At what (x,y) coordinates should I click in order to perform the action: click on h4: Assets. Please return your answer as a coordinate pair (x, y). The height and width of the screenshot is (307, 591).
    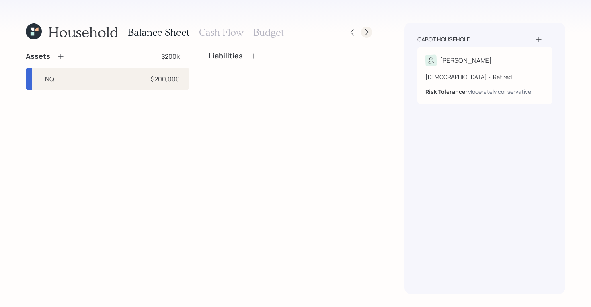
    Looking at the image, I should click on (38, 56).